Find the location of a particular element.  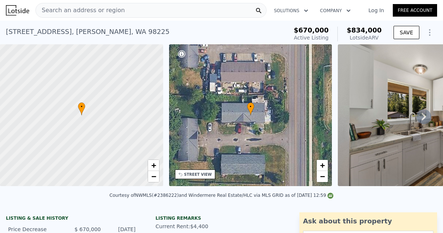

span: $670,000 is located at coordinates (312, 30).